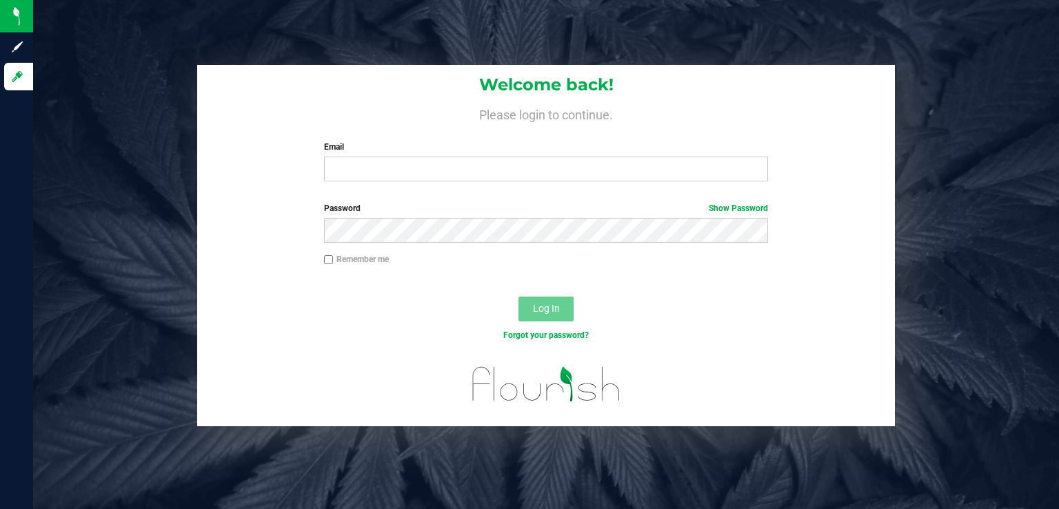 The width and height of the screenshot is (1059, 509). What do you see at coordinates (546, 383) in the screenshot?
I see `img: flourish_logo.svg` at bounding box center [546, 383].